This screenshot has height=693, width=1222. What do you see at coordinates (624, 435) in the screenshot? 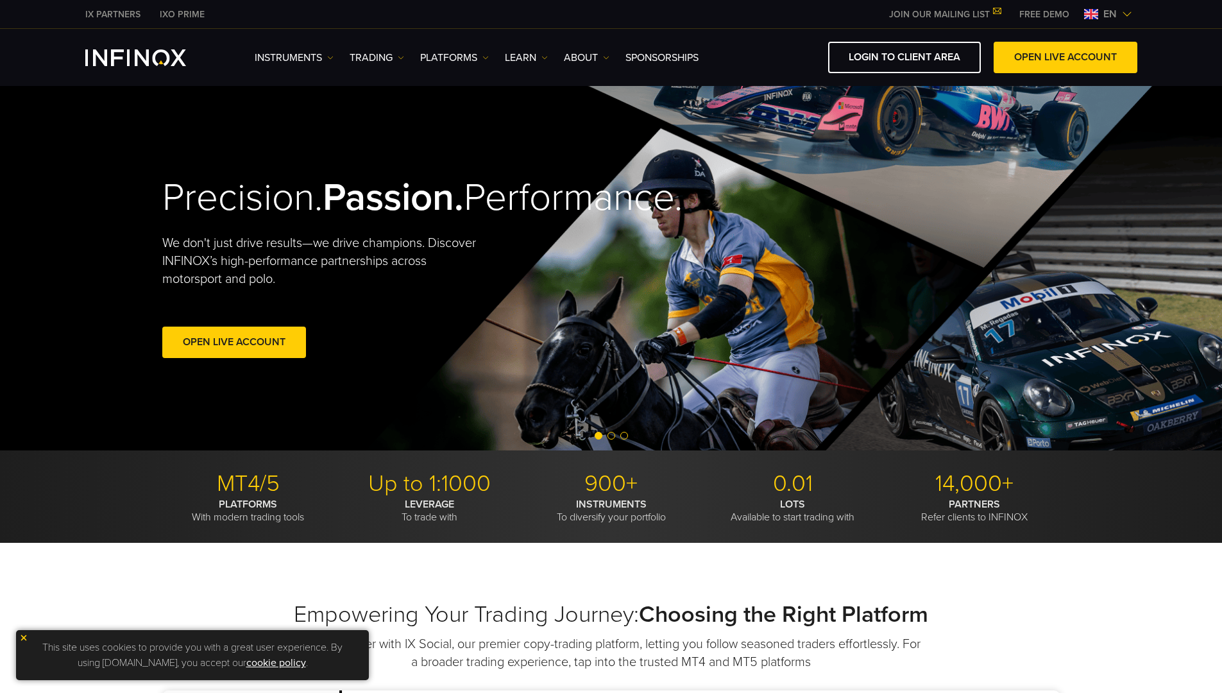
I see `span: Go to slide 3` at bounding box center [624, 435].